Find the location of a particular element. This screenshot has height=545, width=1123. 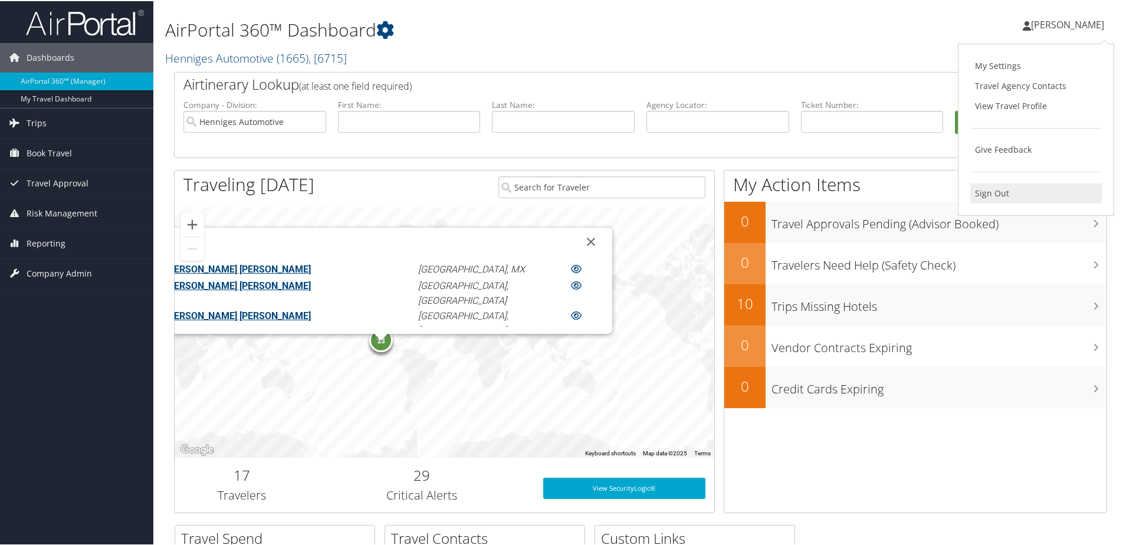

span: Map data ©2025 is located at coordinates (665, 452).